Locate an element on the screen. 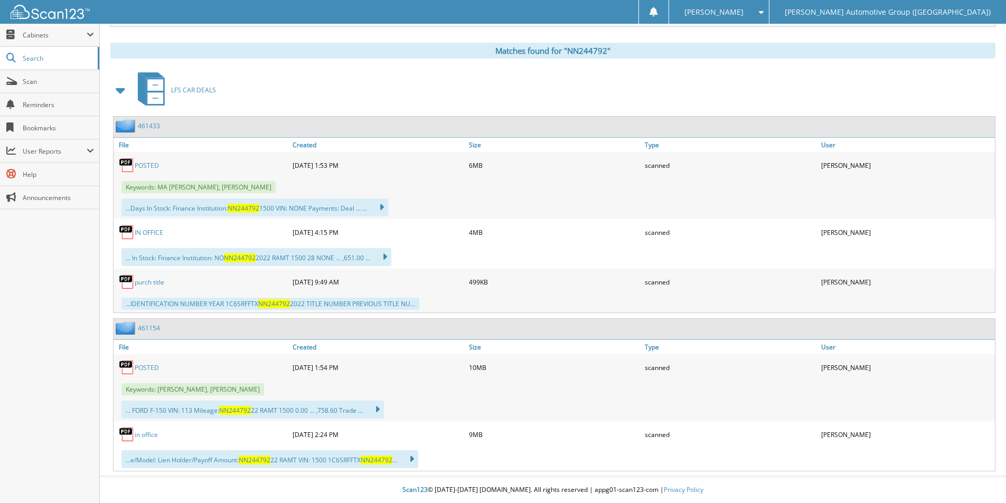 The image size is (1006, 503). div: ...Days In Stock: Finance Institution: 1500 VIN: NONE Payments: Deal ... ... is located at coordinates (255, 208).